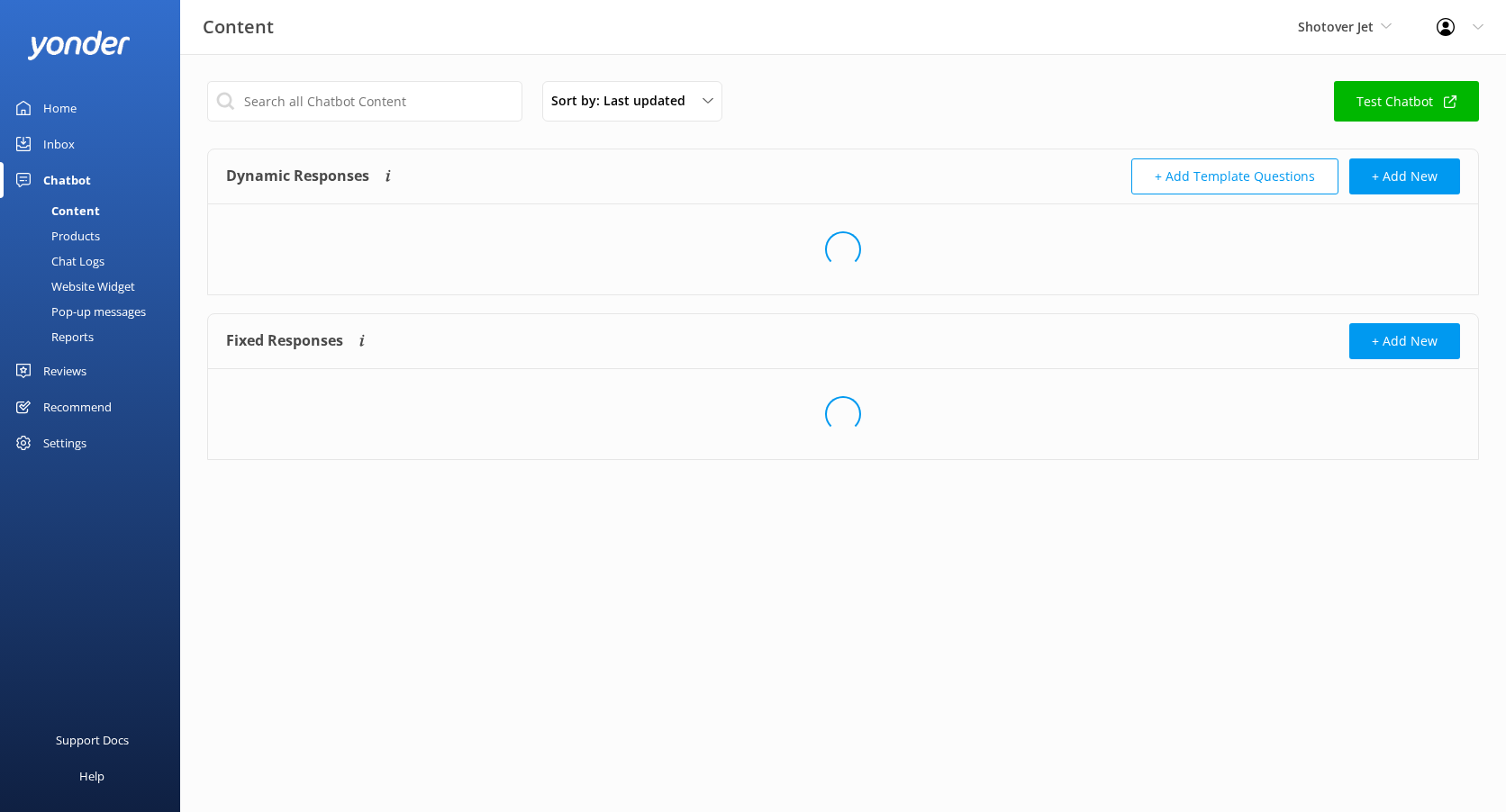 This screenshot has height=812, width=1506. I want to click on div: Recommend, so click(77, 407).